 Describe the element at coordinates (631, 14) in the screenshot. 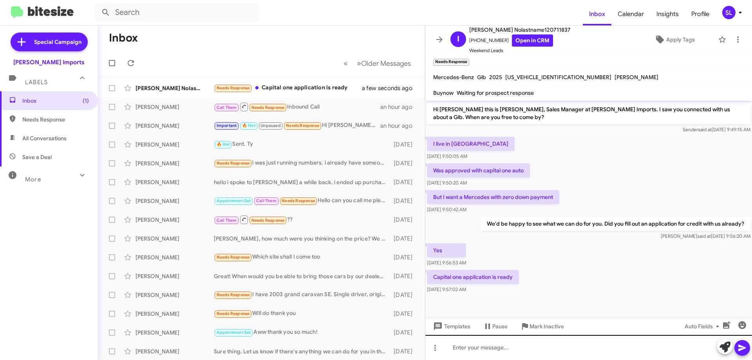

I see `a: Calendar` at that location.